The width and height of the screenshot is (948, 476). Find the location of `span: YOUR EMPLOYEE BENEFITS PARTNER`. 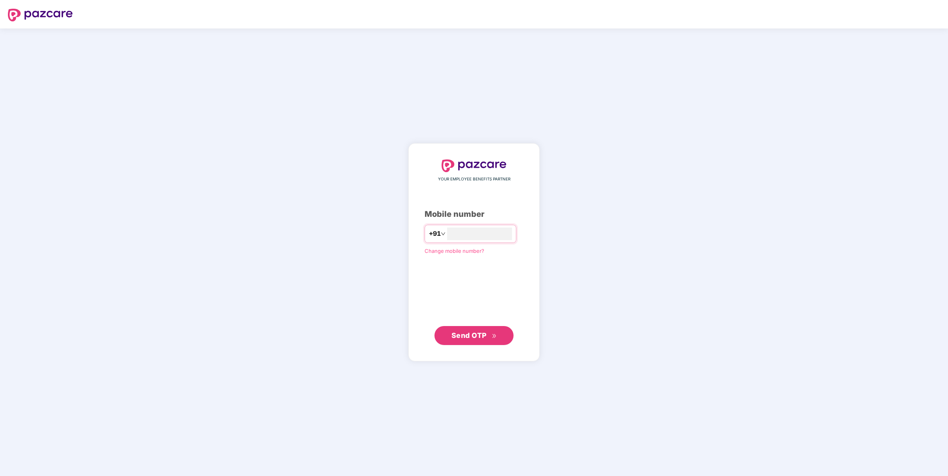

span: YOUR EMPLOYEE BENEFITS PARTNER is located at coordinates (474, 179).